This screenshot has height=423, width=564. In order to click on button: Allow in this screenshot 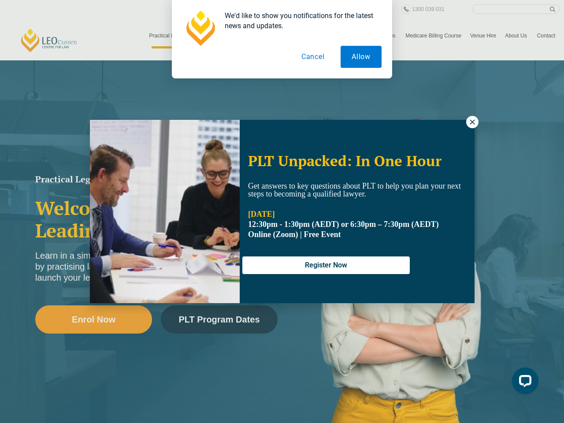, I will do `click(361, 57)`.